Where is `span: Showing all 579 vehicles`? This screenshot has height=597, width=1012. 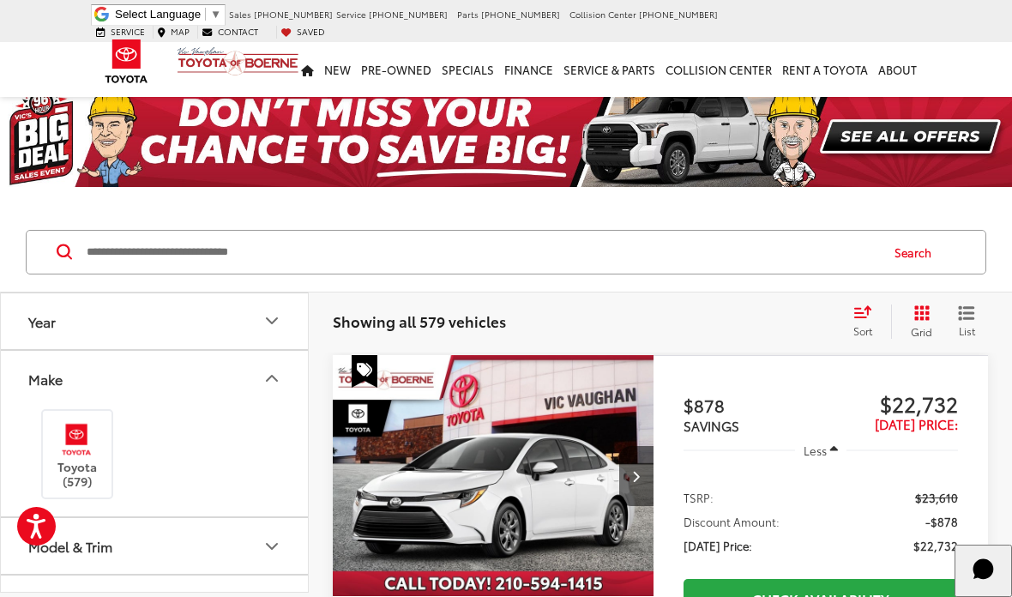
span: Showing all 579 vehicles is located at coordinates (420, 321).